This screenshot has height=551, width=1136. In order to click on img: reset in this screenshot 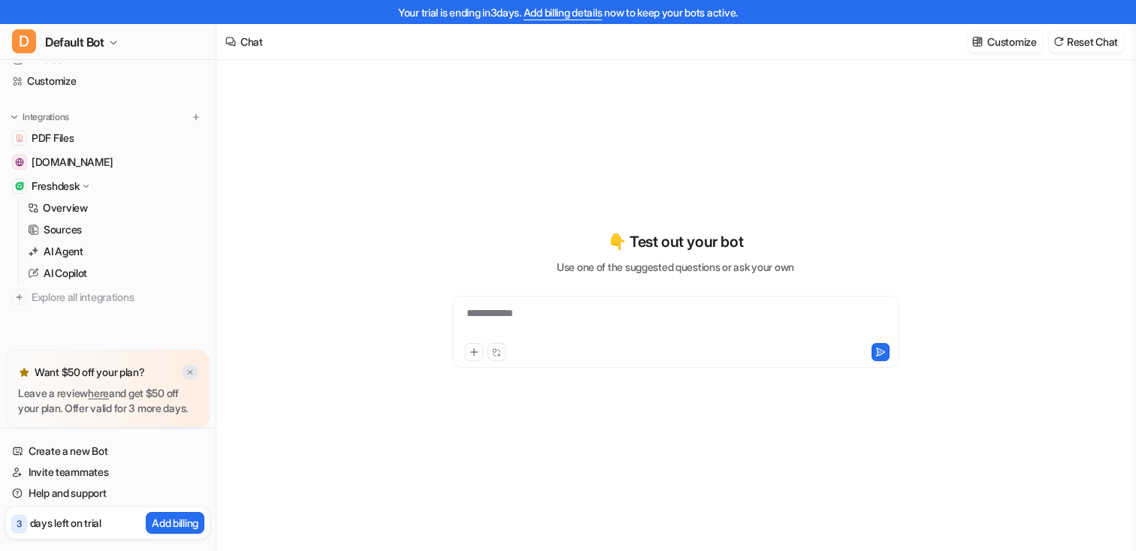, I will do `click(1058, 41)`.